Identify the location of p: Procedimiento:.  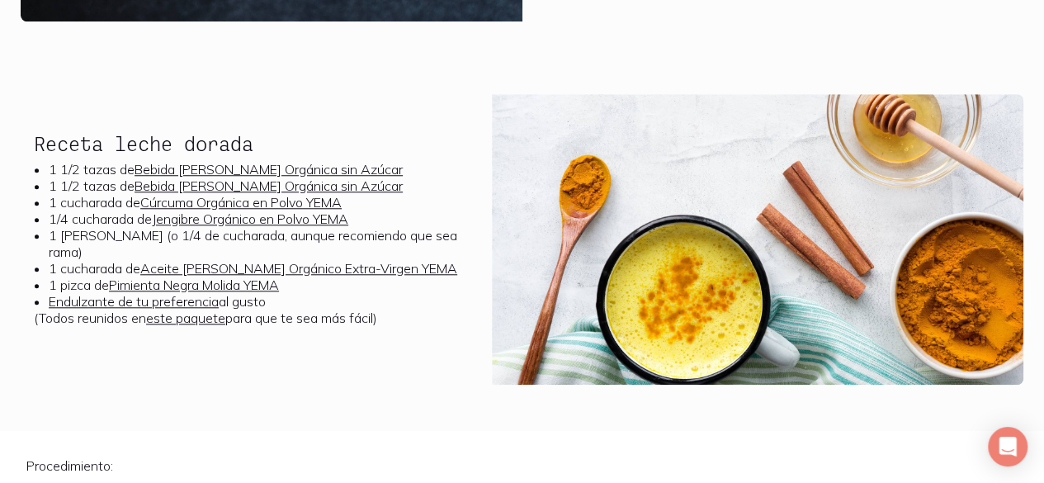
(522, 465).